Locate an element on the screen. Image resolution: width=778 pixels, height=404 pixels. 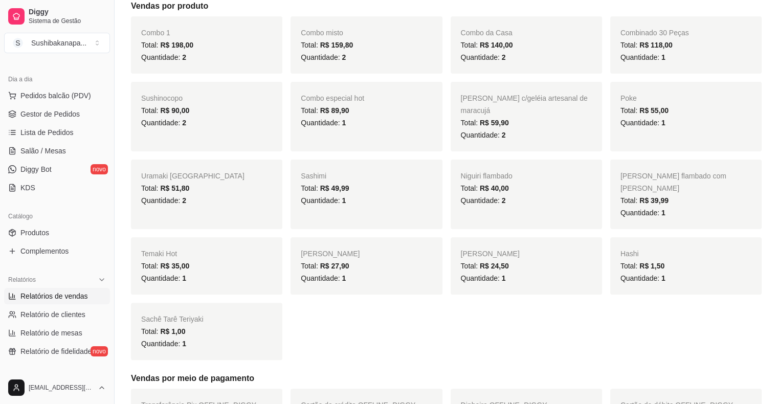
span: R$ 89,90 is located at coordinates (335, 111).